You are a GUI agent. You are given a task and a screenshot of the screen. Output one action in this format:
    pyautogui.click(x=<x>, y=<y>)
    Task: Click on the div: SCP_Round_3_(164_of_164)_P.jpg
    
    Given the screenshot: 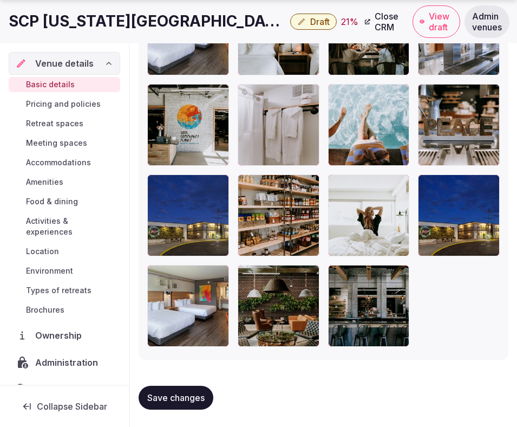 What is the action you would take?
    pyautogui.click(x=459, y=125)
    